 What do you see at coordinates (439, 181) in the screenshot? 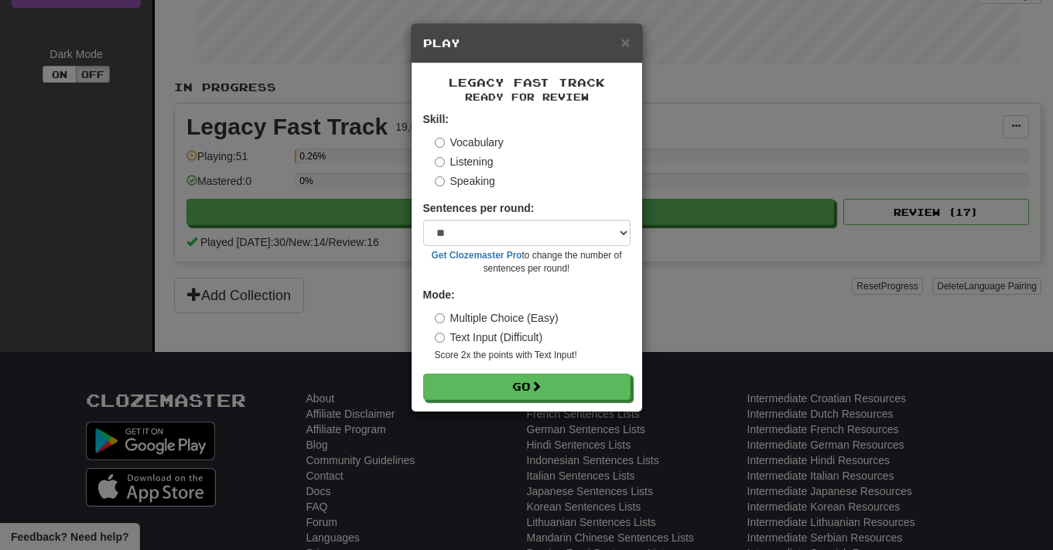
I see `input: Speaking` at bounding box center [439, 181].